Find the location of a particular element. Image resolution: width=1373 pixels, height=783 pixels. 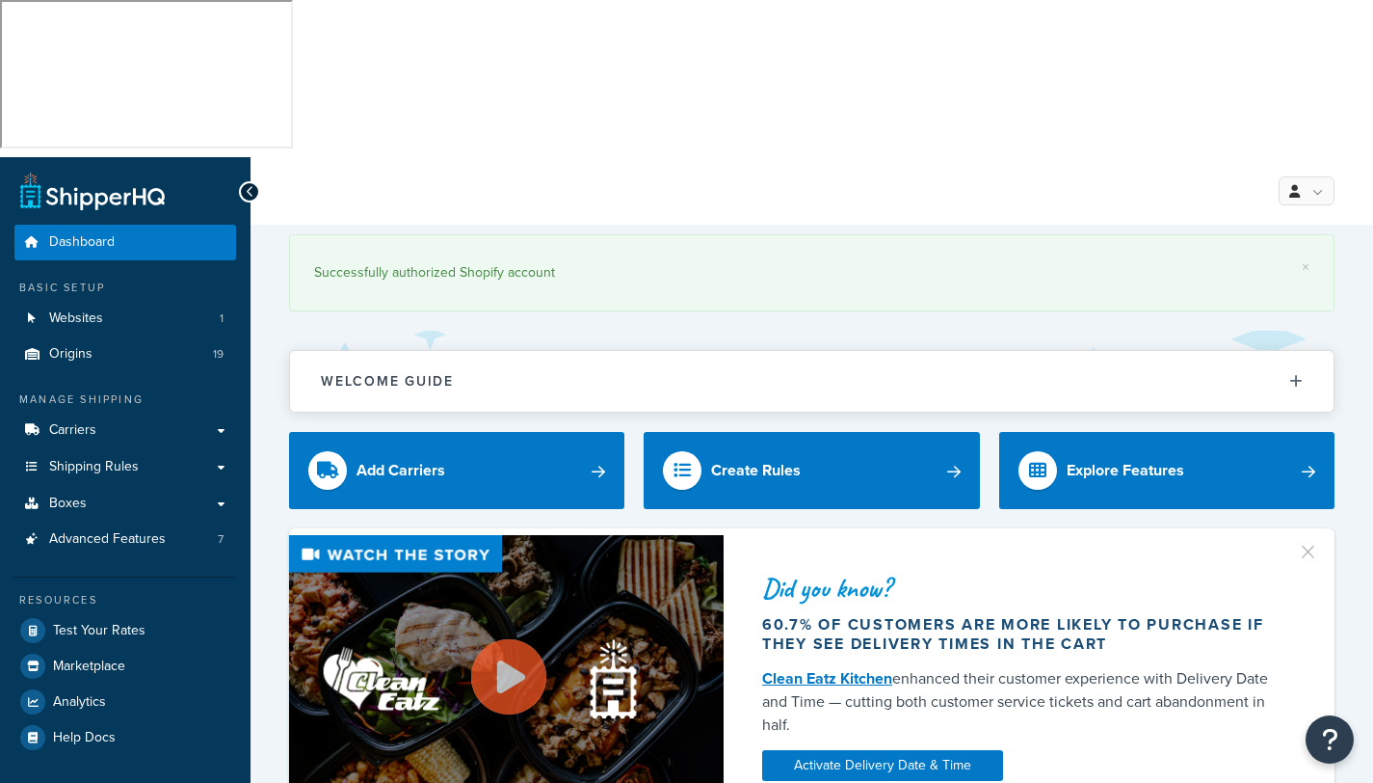

div: Basic Setup is located at coordinates (125, 287).